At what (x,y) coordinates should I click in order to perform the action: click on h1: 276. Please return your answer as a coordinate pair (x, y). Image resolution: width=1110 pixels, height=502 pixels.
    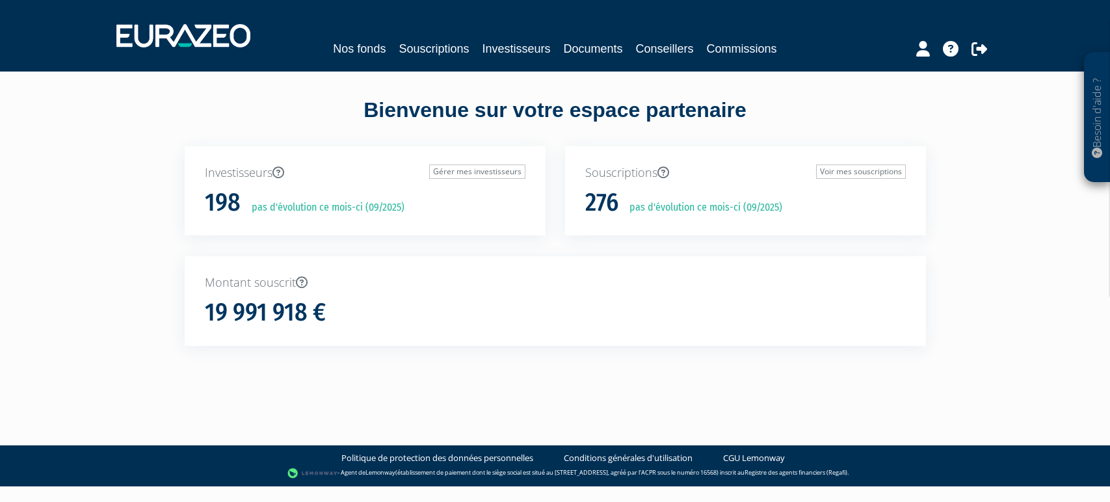
    Looking at the image, I should click on (601, 203).